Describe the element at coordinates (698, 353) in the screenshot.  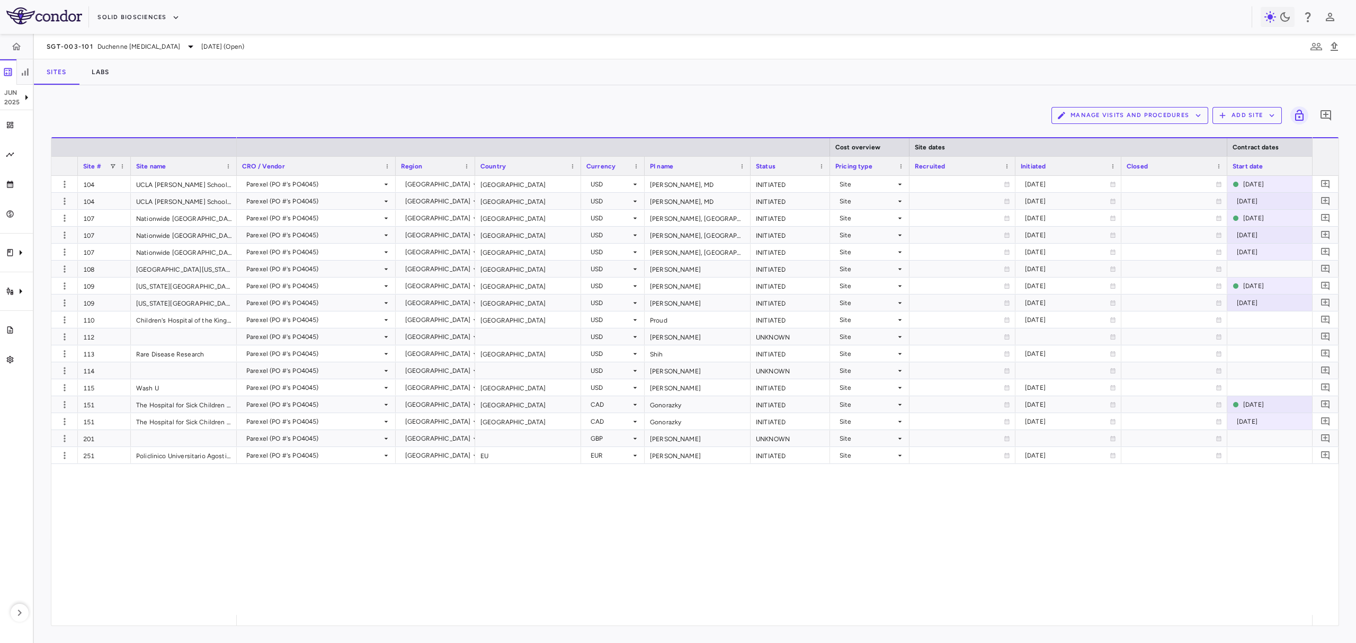
I see `div: Shih` at that location.